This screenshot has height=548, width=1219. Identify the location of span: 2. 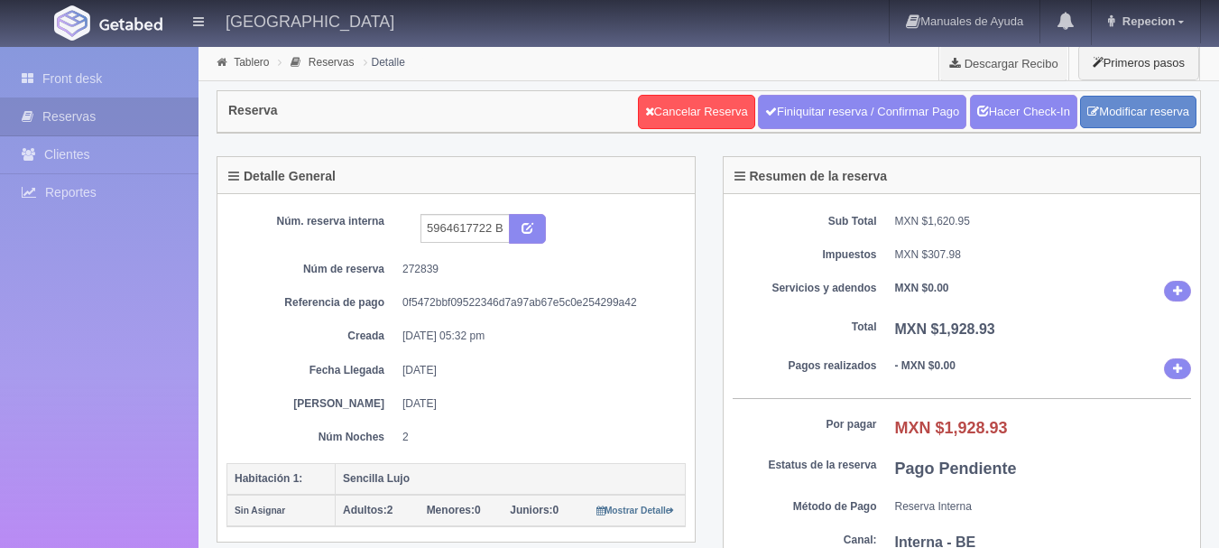
(367, 510).